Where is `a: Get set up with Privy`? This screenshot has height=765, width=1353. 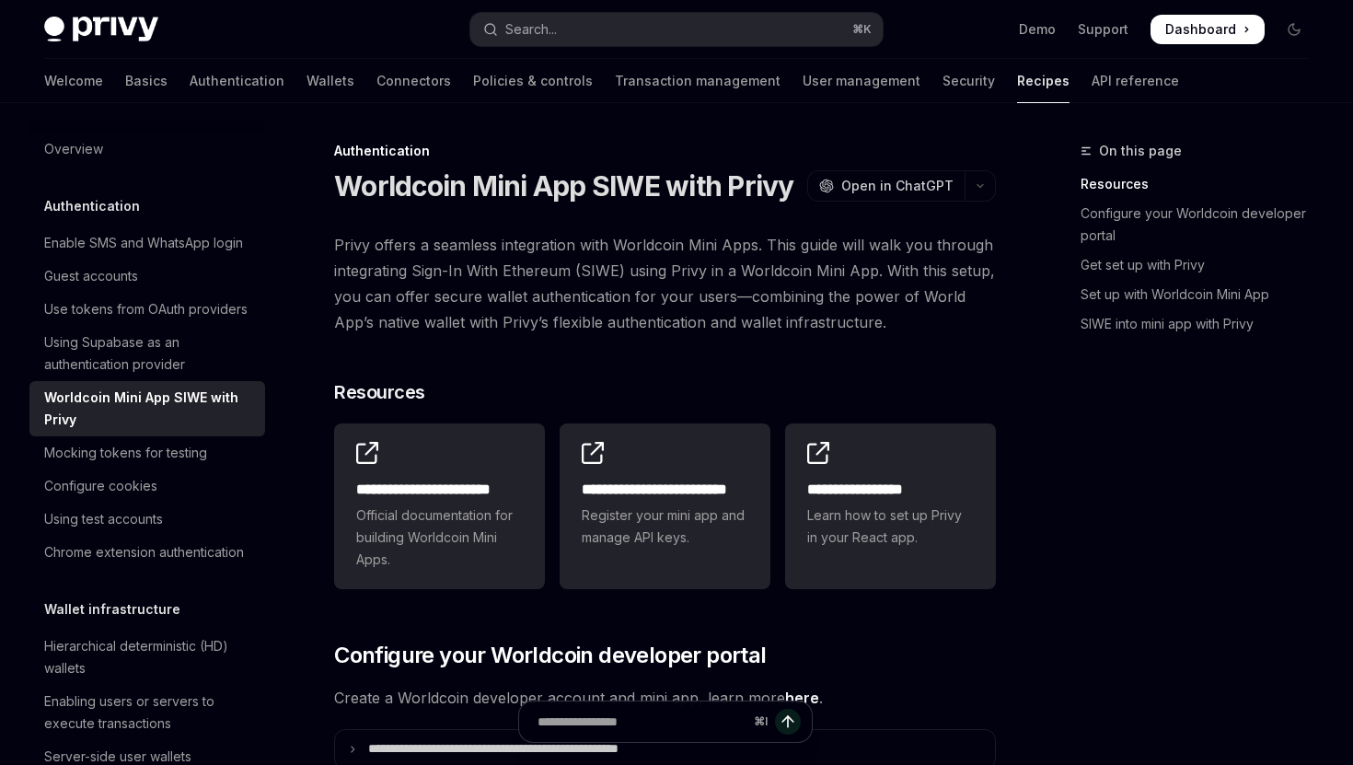
a: Get set up with Privy is located at coordinates (1202, 265).